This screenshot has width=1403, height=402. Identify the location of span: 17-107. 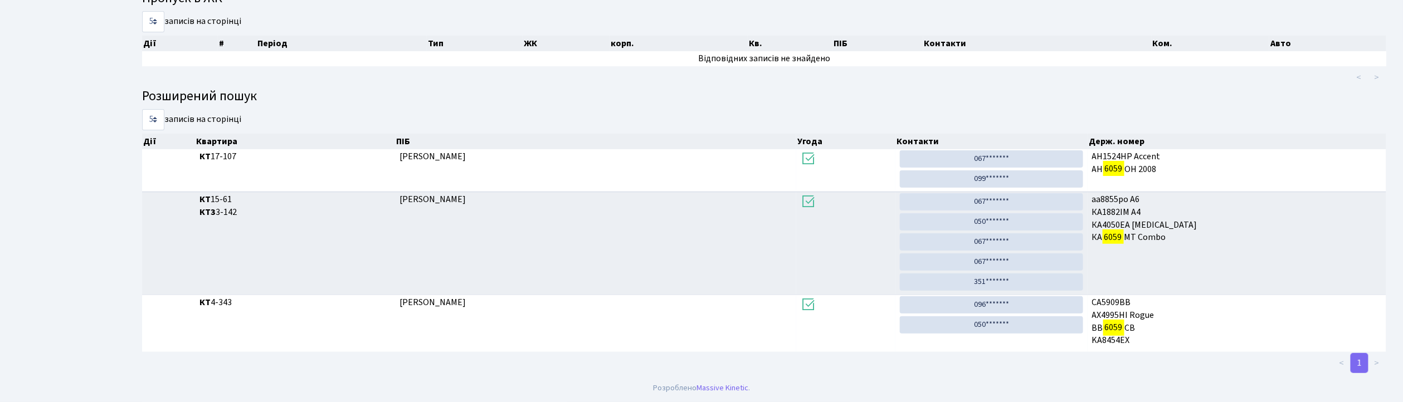
(295, 157).